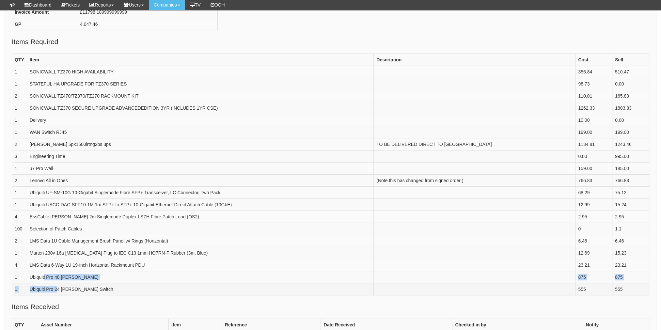 The width and height of the screenshot is (661, 330). I want to click on th: Cost, so click(594, 59).